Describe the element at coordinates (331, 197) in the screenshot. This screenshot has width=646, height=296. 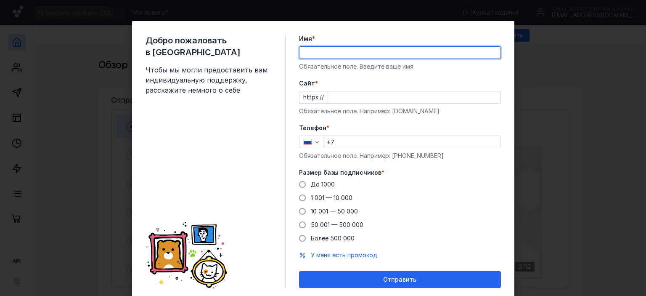
I see `span: 1 001 — 10 000` at that location.